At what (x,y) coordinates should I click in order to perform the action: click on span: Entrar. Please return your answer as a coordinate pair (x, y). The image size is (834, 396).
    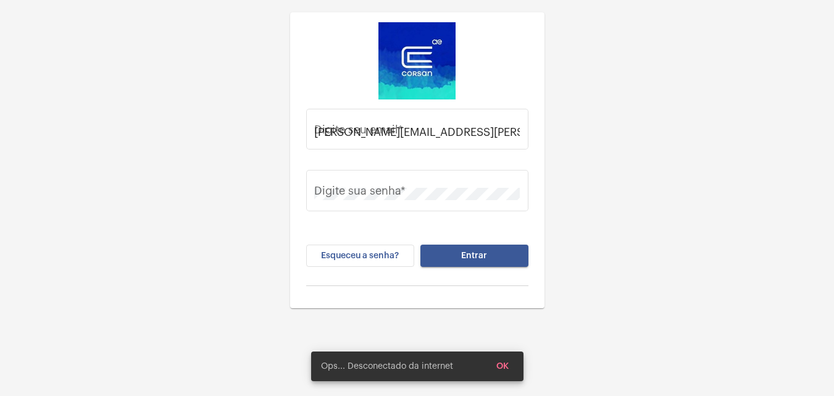
    Looking at the image, I should click on (474, 256).